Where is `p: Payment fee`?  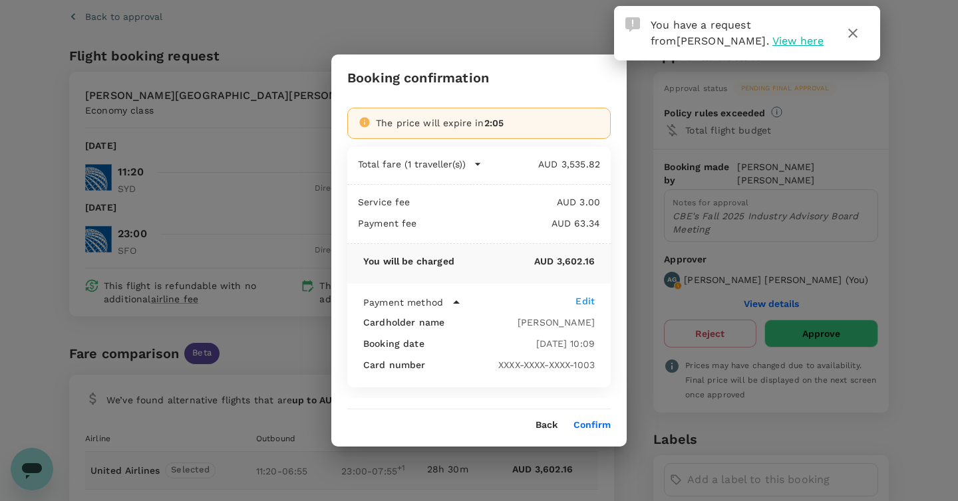 p: Payment fee is located at coordinates (387, 223).